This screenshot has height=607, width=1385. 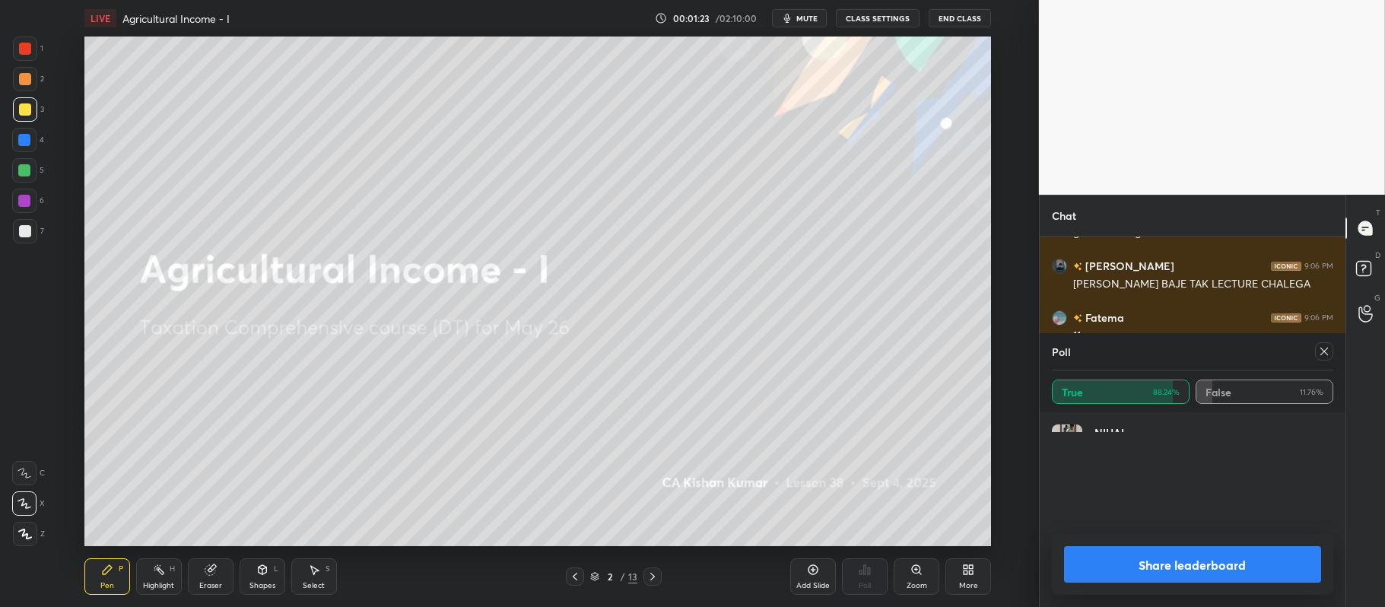 What do you see at coordinates (813, 585) in the screenshot?
I see `div: Add Slide` at bounding box center [813, 585].